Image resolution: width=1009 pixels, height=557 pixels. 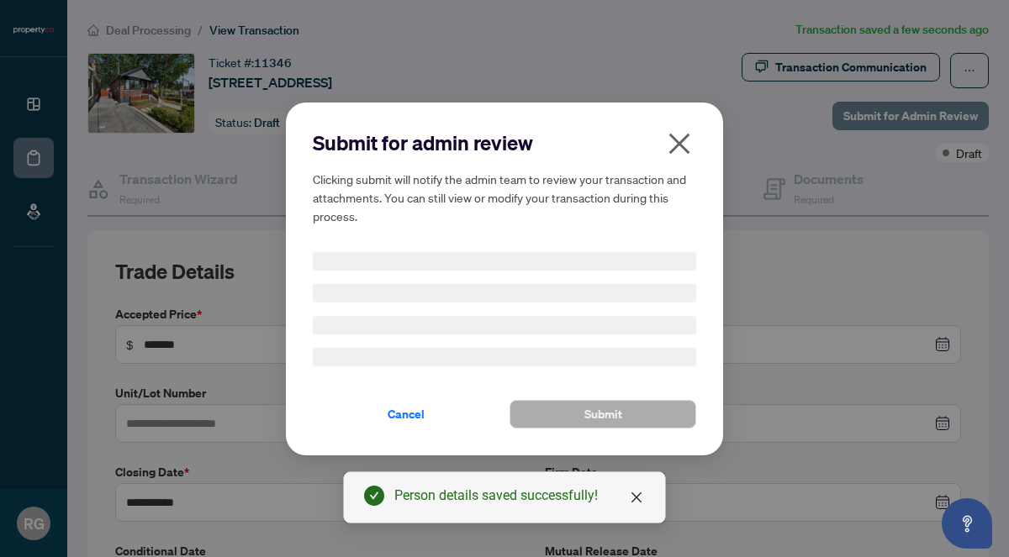 What do you see at coordinates (967, 524) in the screenshot?
I see `button: Open asap` at bounding box center [967, 524].